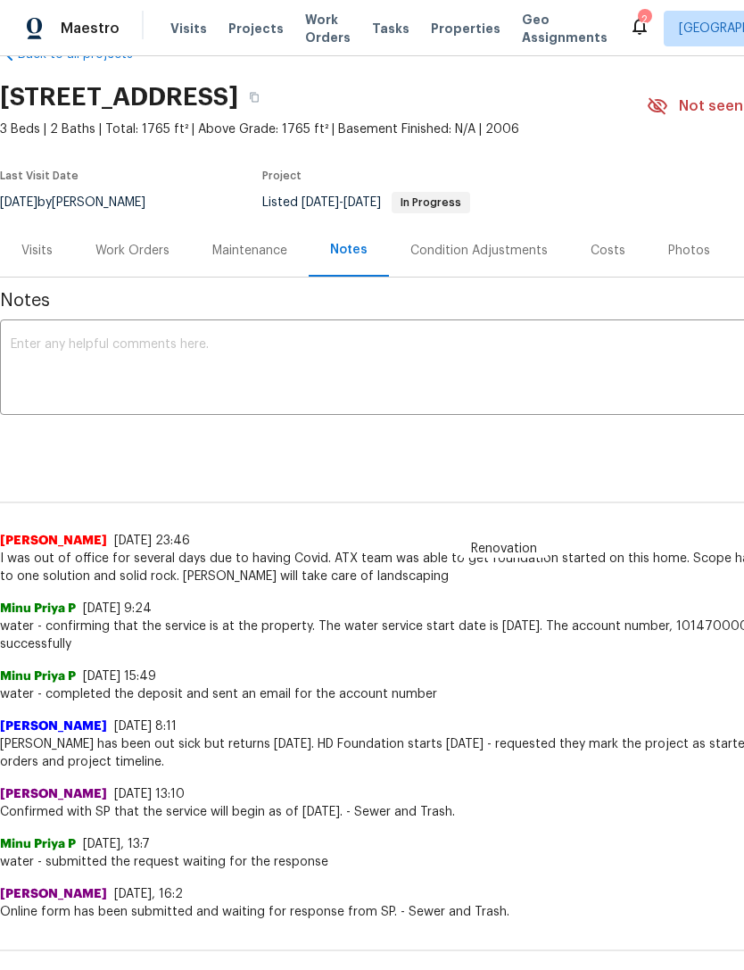  I want to click on span: Project, so click(282, 176).